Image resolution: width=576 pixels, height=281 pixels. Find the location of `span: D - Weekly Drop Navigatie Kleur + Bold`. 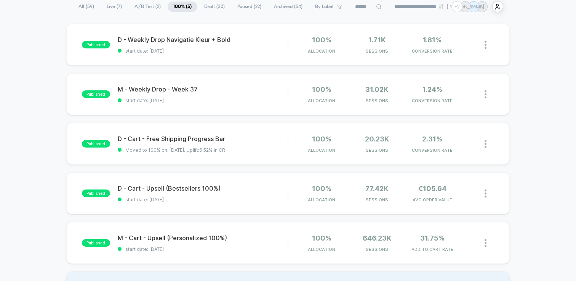

span: D - Weekly Drop Navigatie Kleur + Bold is located at coordinates (203, 40).